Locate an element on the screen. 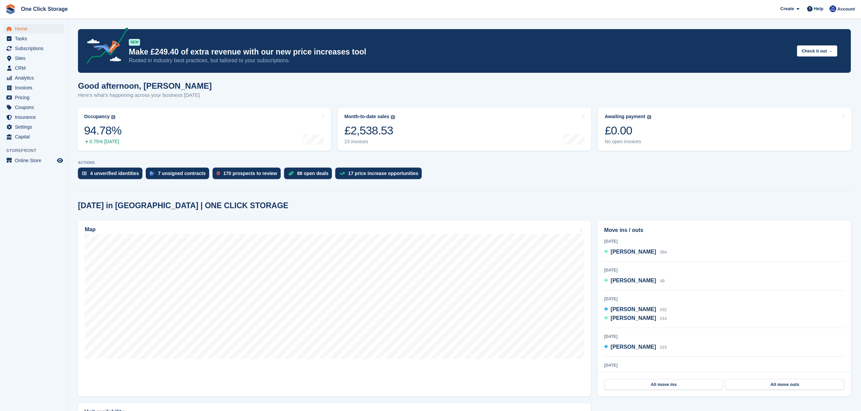  span: Coupons is located at coordinates (35, 107).